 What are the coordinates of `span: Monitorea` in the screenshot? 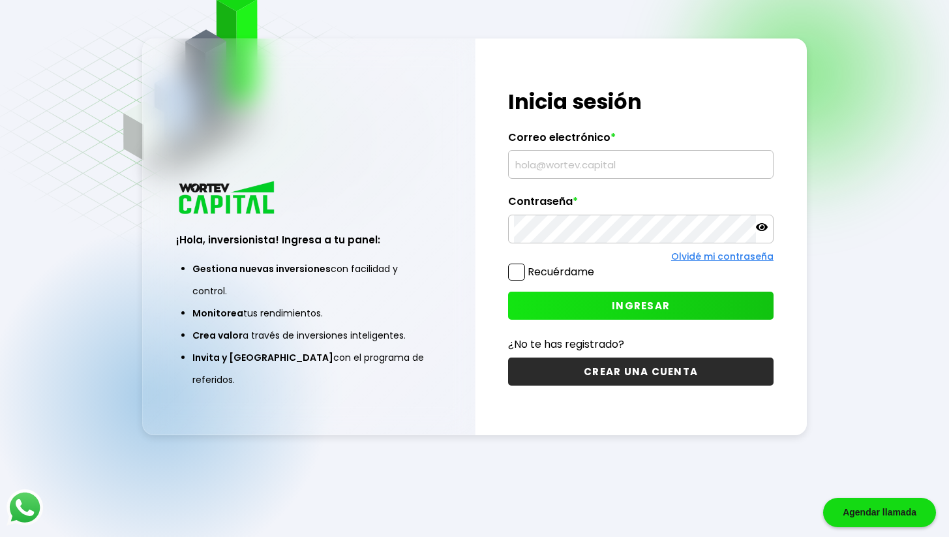 It's located at (218, 313).